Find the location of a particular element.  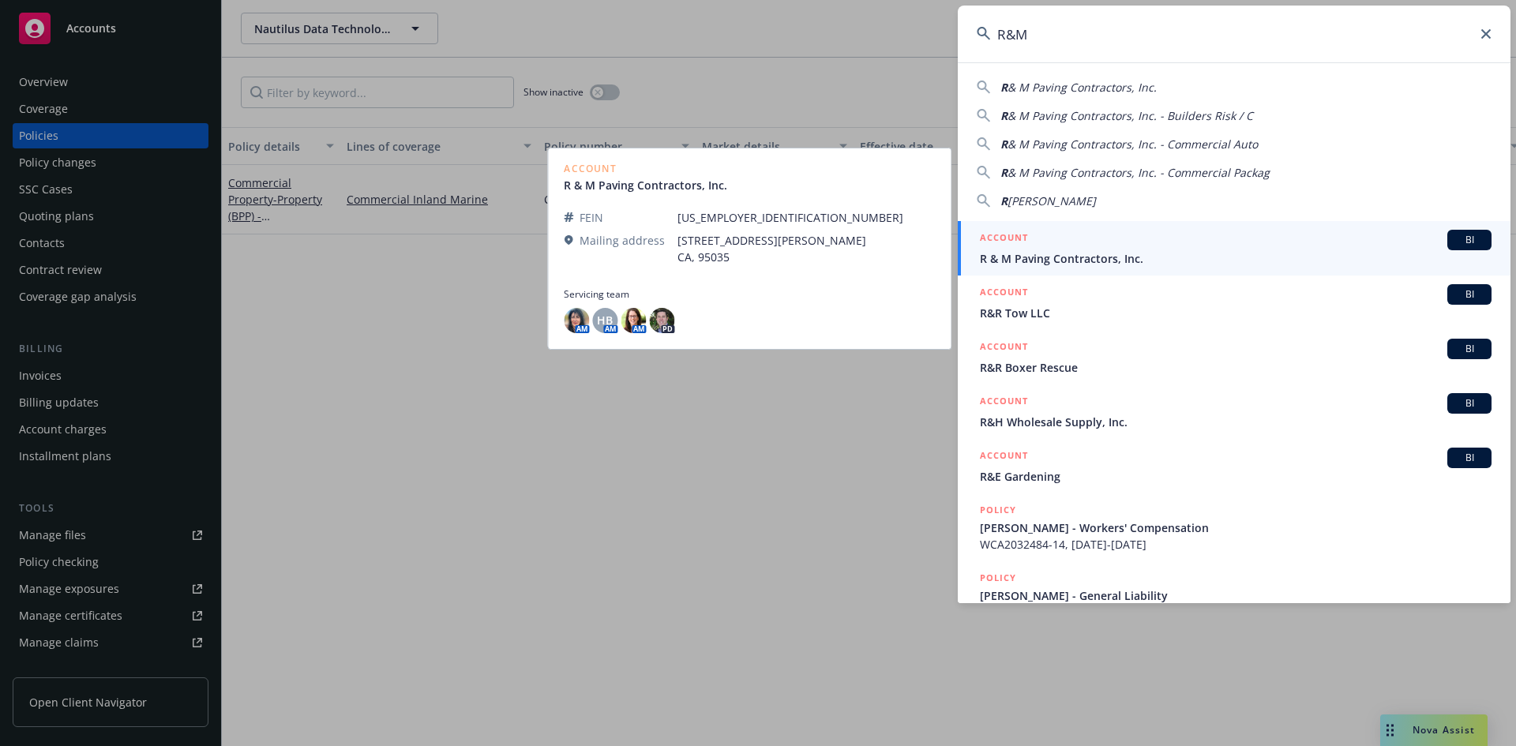

a: ACCOUNTBIR&R Tow LLC is located at coordinates (1234, 302).